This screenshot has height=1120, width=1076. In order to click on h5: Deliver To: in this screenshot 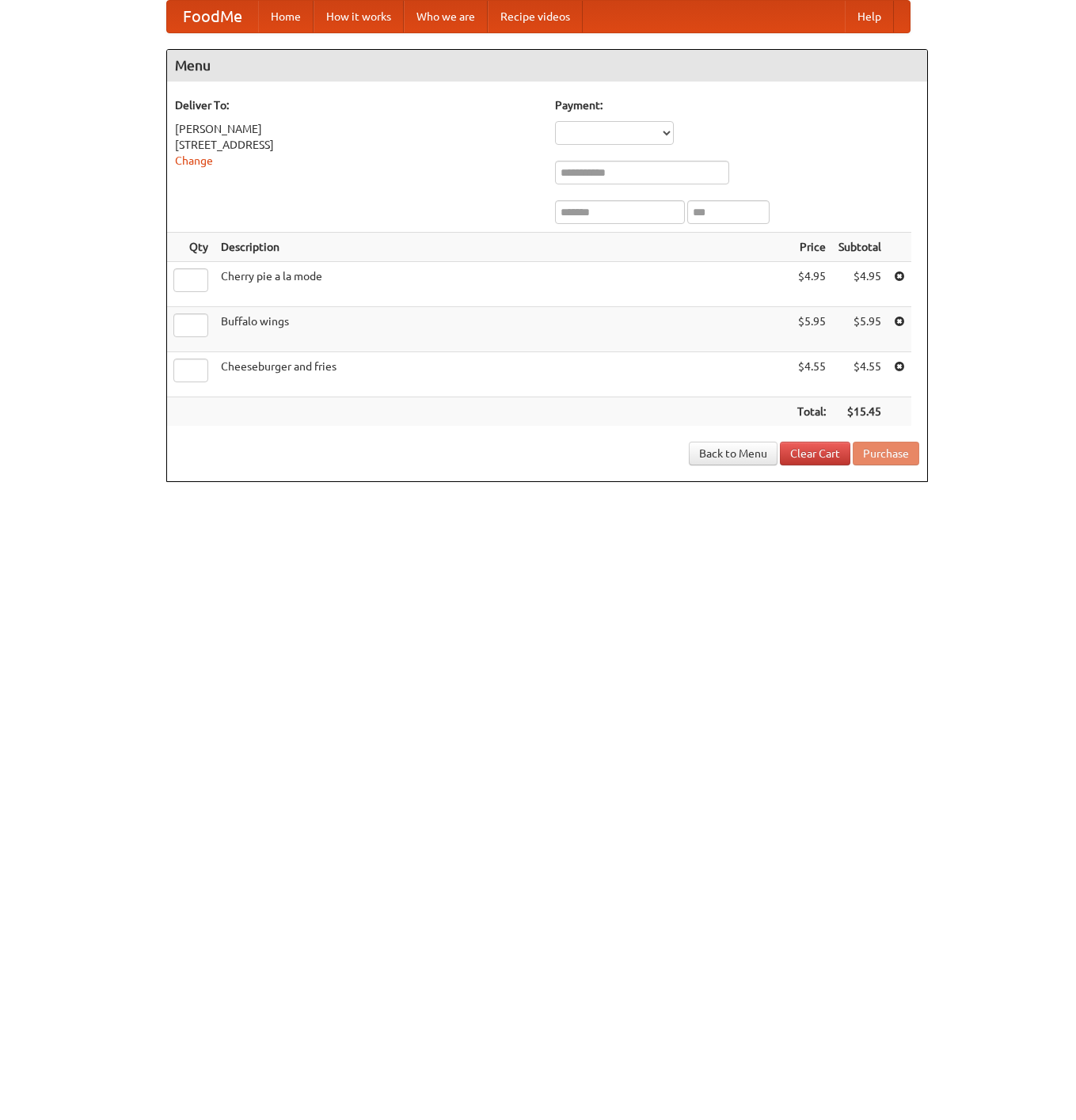, I will do `click(357, 105)`.